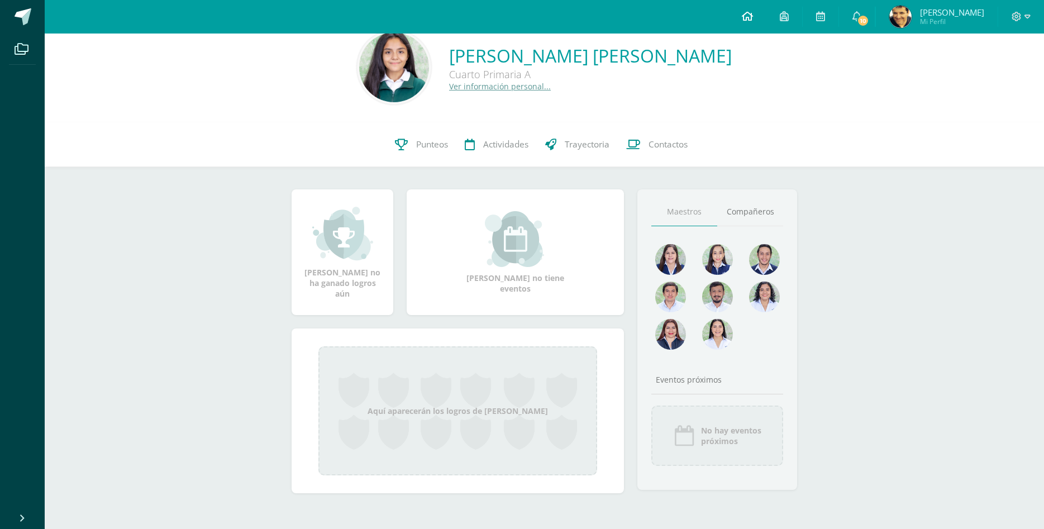 This screenshot has height=529, width=1044. I want to click on img: achievement_small.png, so click(343, 234).